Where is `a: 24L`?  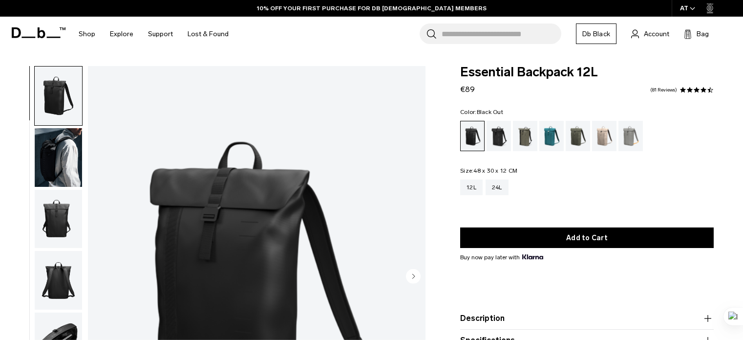
a: 24L is located at coordinates (497, 187).